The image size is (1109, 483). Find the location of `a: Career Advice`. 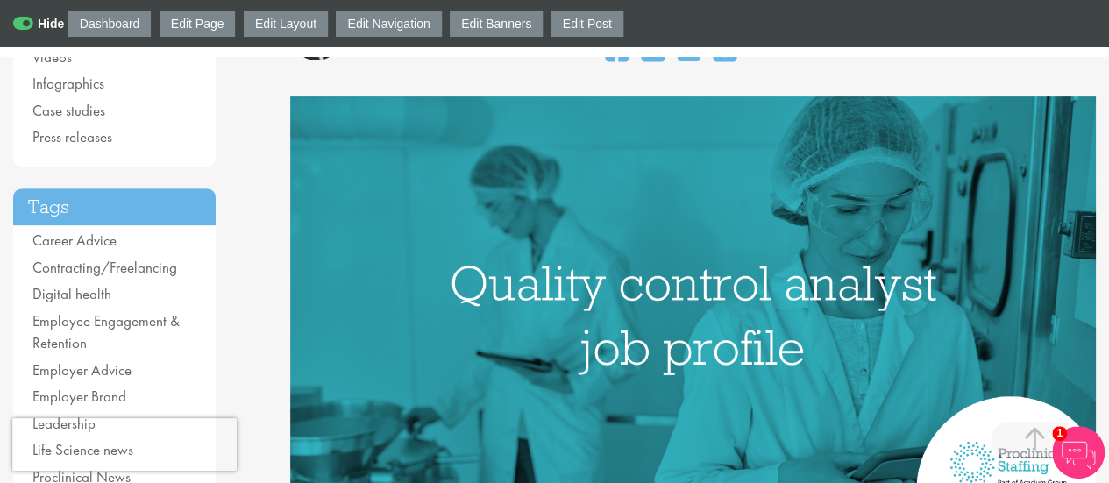

a: Career Advice is located at coordinates (75, 240).